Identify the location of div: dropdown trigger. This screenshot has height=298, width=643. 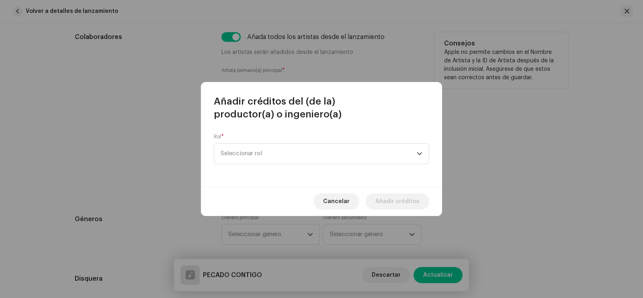
(419, 153).